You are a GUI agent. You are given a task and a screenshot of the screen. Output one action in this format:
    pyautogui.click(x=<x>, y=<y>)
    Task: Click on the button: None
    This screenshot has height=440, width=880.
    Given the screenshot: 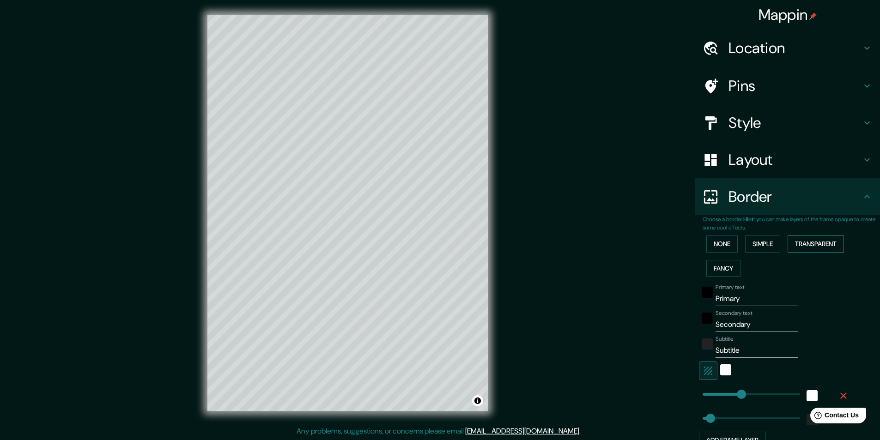 What is the action you would take?
    pyautogui.click(x=722, y=244)
    